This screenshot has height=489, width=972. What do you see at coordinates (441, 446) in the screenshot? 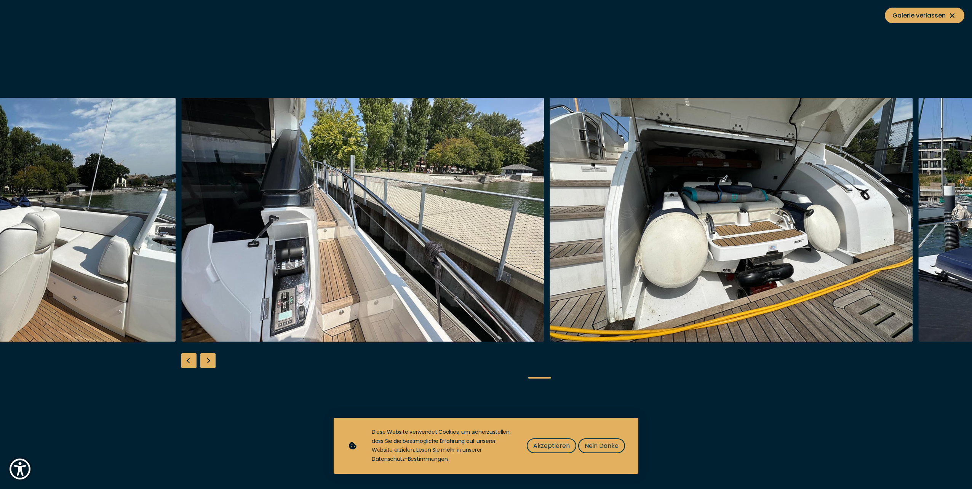
I see `div: Diese Website verwendet Cookies, um sicherzustellen, dass Sie die bestmögliche Erfahrung auf unse...` at bounding box center [441, 446].